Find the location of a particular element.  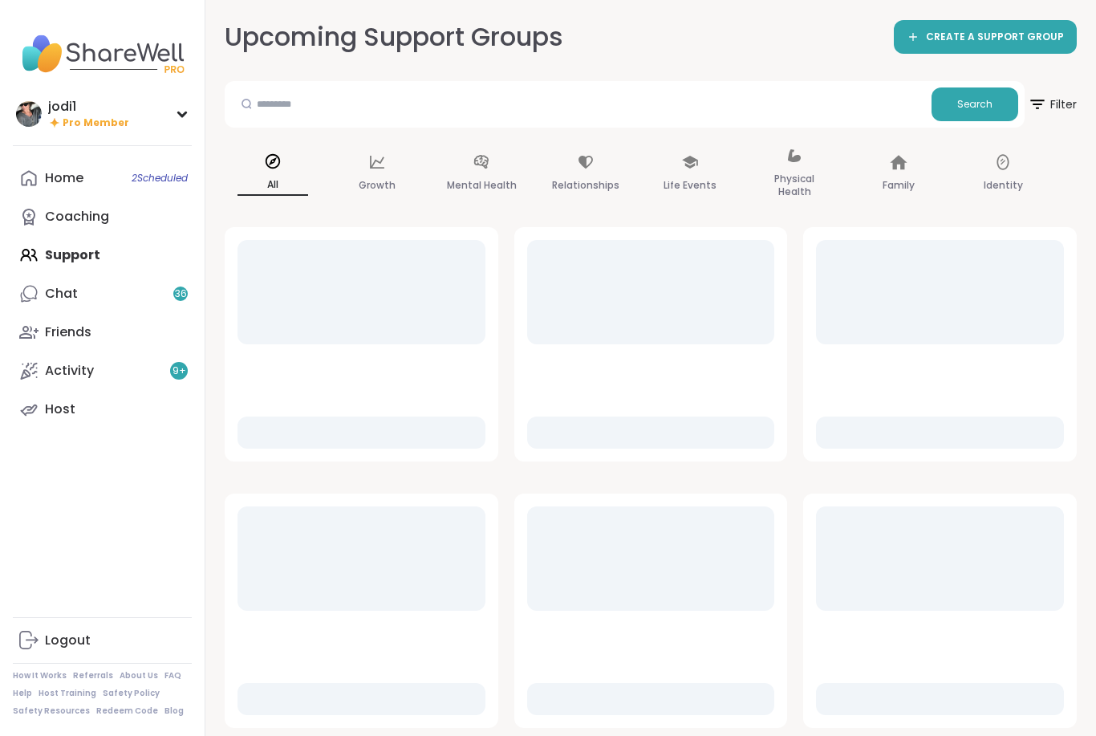

span: CREATE A SUPPORT GROUP is located at coordinates (995, 37).